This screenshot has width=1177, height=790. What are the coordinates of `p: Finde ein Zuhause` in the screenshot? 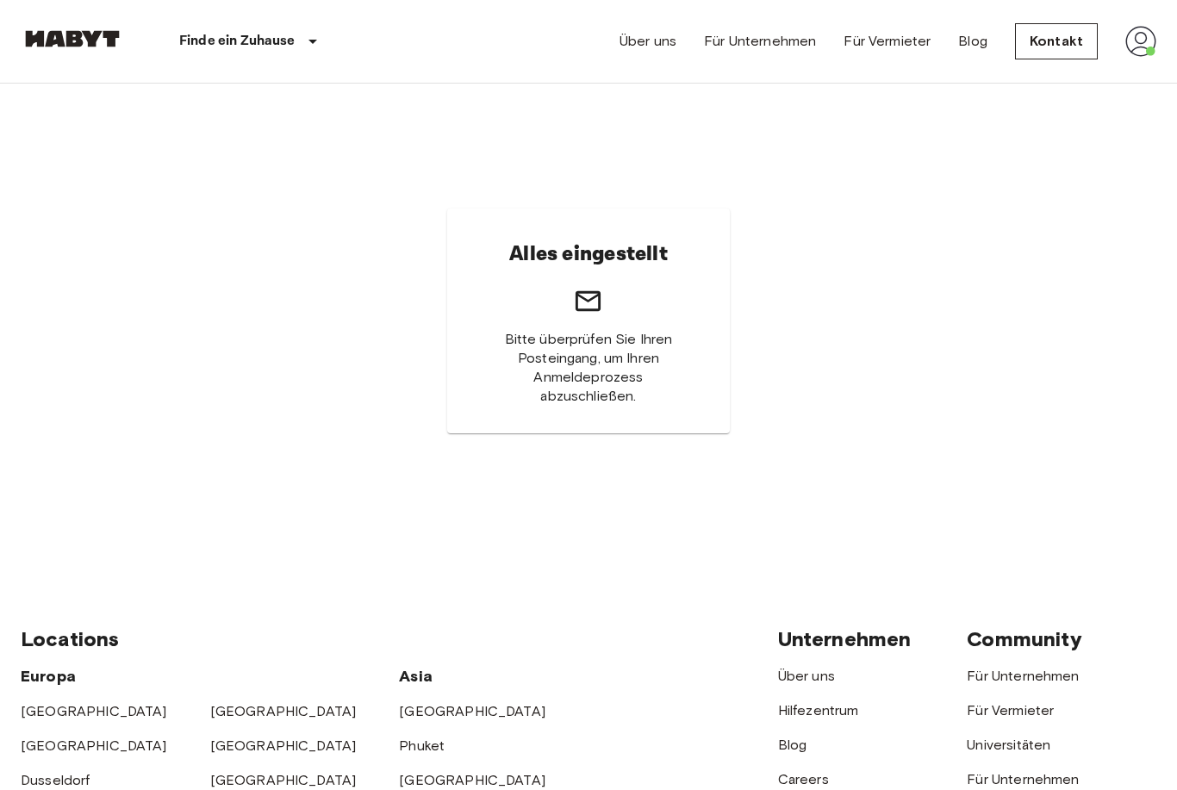 It's located at (237, 41).